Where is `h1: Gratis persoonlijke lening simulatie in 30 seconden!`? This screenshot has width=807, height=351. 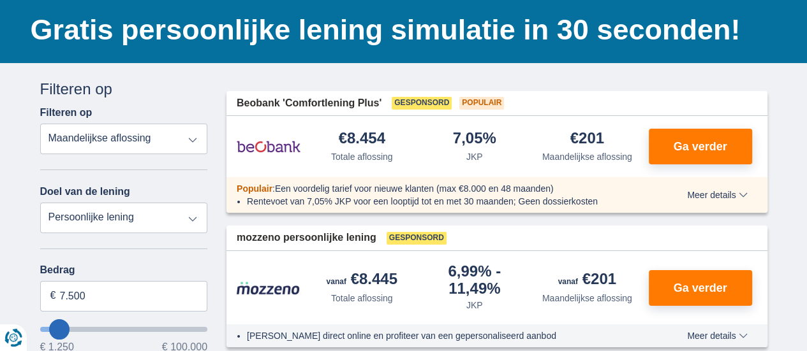 h1: Gratis persoonlijke lening simulatie in 30 seconden! is located at coordinates (399, 30).